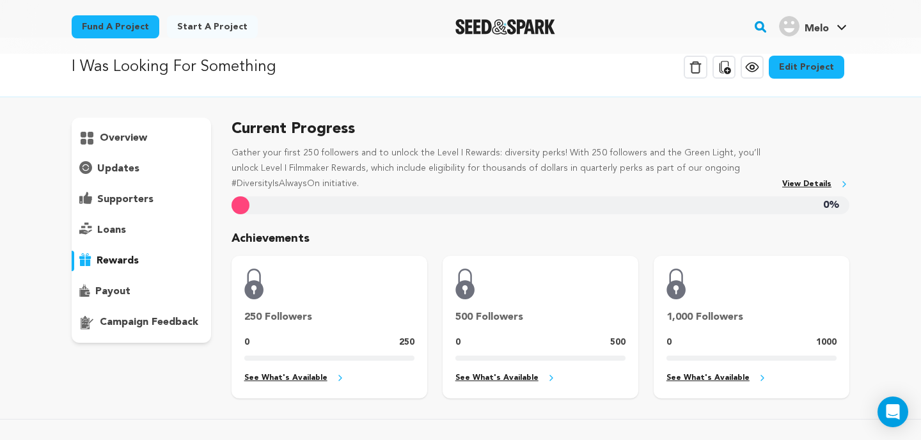 This screenshot has height=440, width=921. Describe the element at coordinates (540, 317) in the screenshot. I see `p: 500 Followers` at that location.